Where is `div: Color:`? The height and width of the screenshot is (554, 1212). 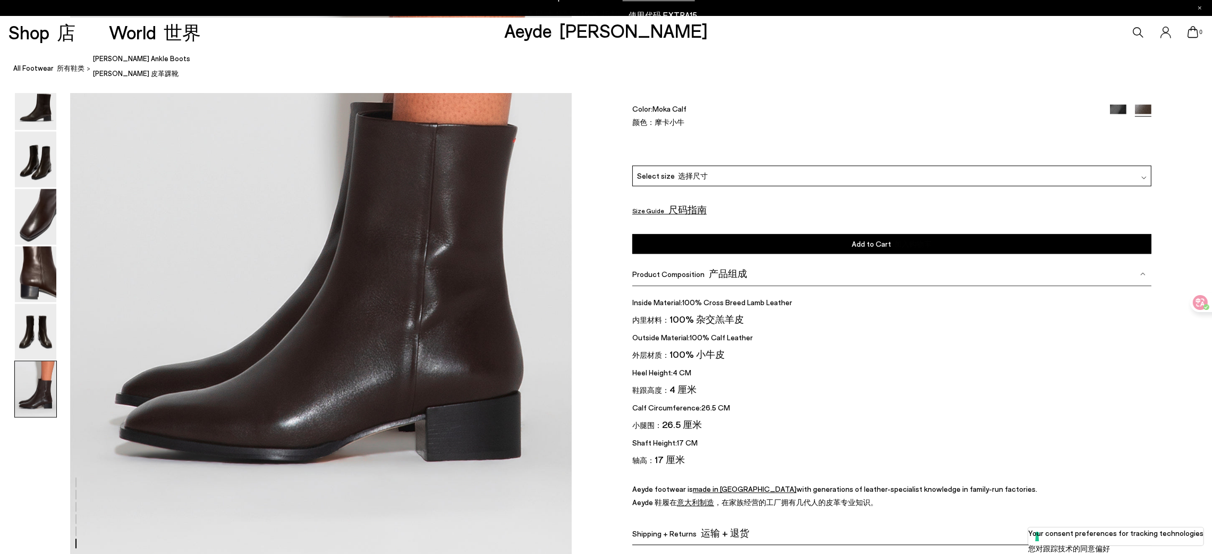
div: Color: is located at coordinates (863, 118).